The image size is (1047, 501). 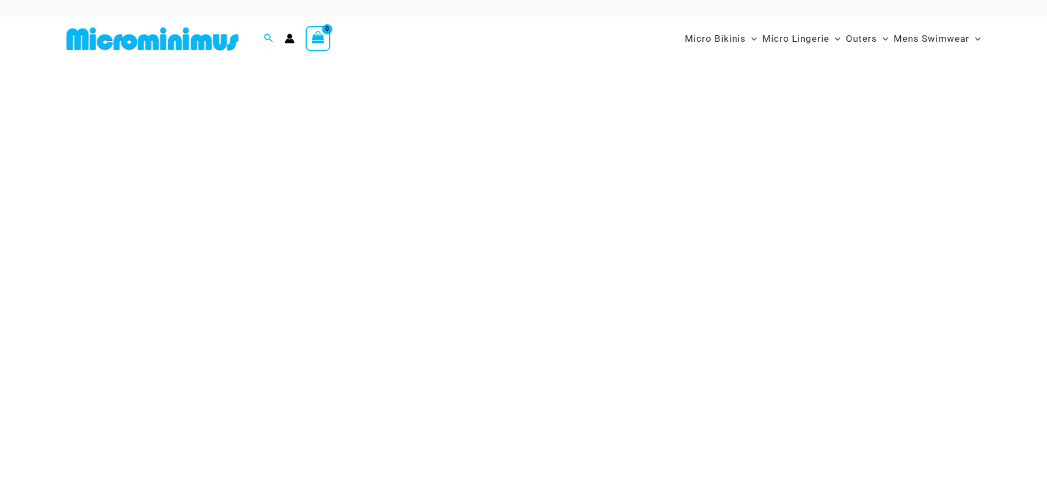 What do you see at coordinates (861, 38) in the screenshot?
I see `span: Outers` at bounding box center [861, 38].